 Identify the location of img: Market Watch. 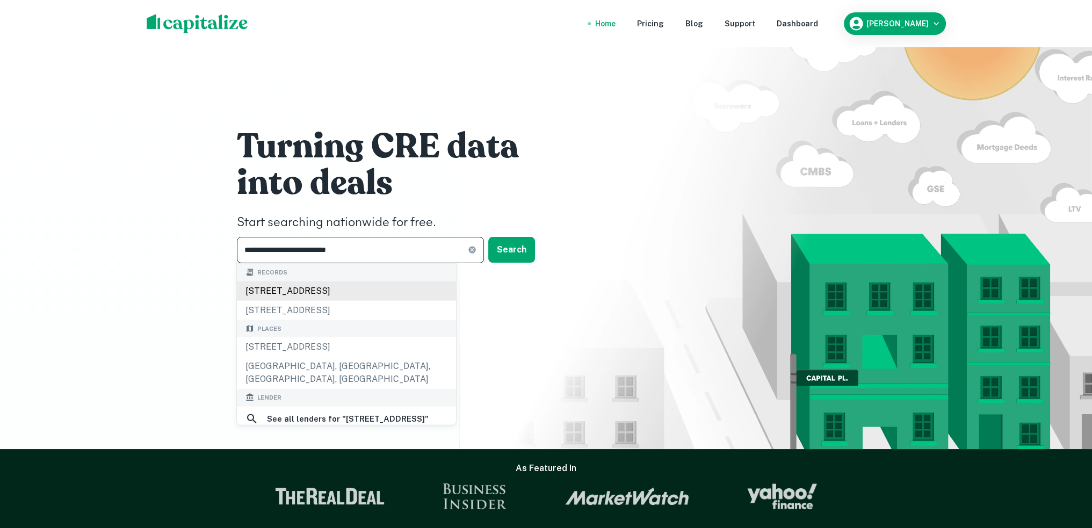
(627, 496).